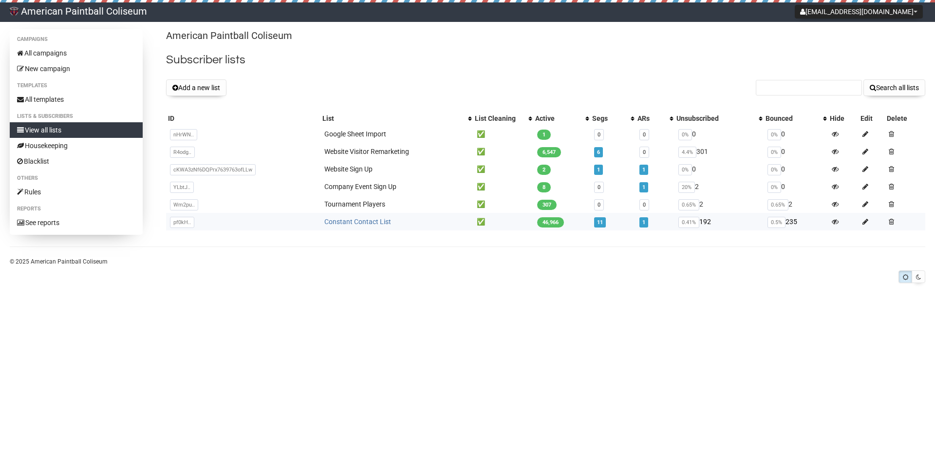 The image size is (935, 455). What do you see at coordinates (687, 187) in the screenshot?
I see `span: 20%` at bounding box center [687, 187].